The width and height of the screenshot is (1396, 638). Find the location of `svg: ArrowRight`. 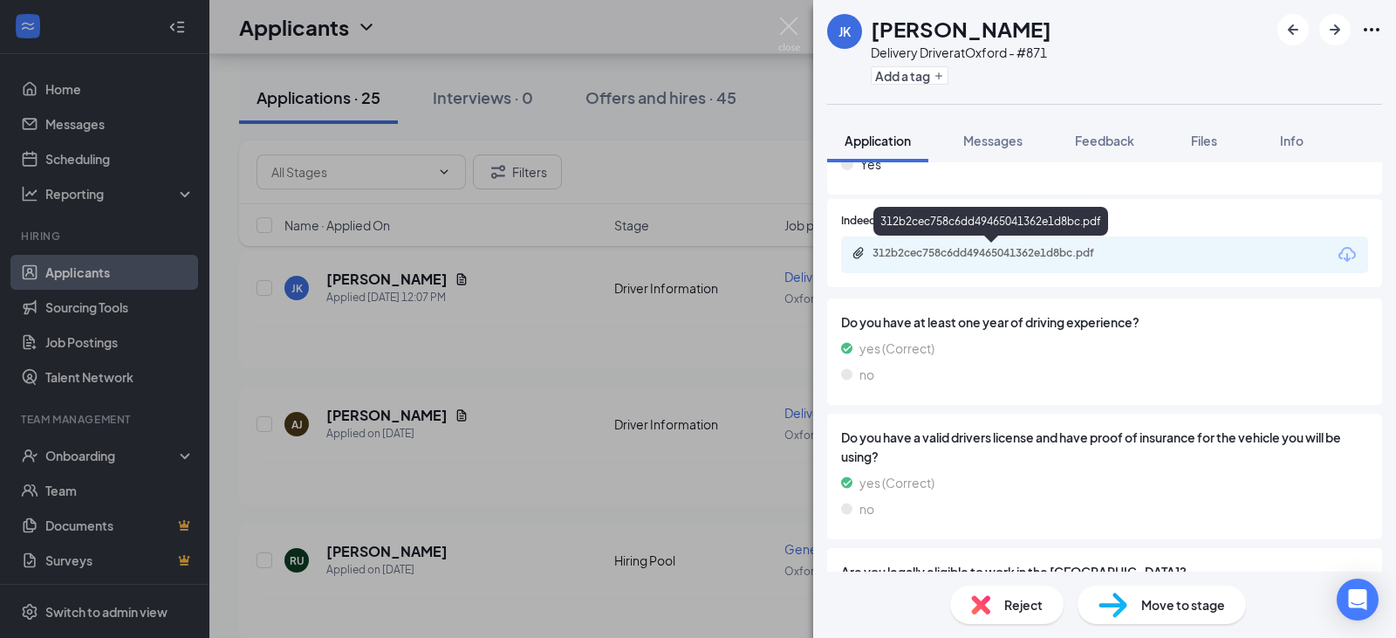

svg: ArrowRight is located at coordinates (1335, 30).